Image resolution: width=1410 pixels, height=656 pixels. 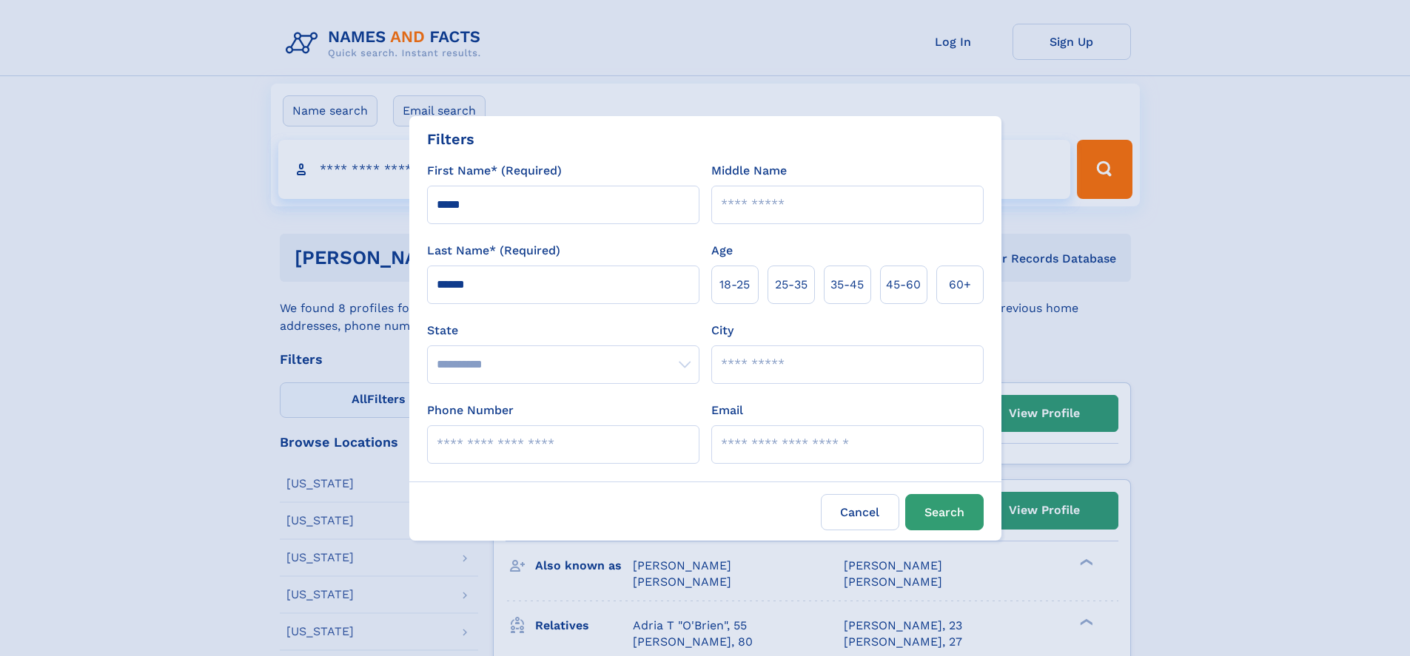 What do you see at coordinates (734, 285) in the screenshot?
I see `span: 18‑25` at bounding box center [734, 285].